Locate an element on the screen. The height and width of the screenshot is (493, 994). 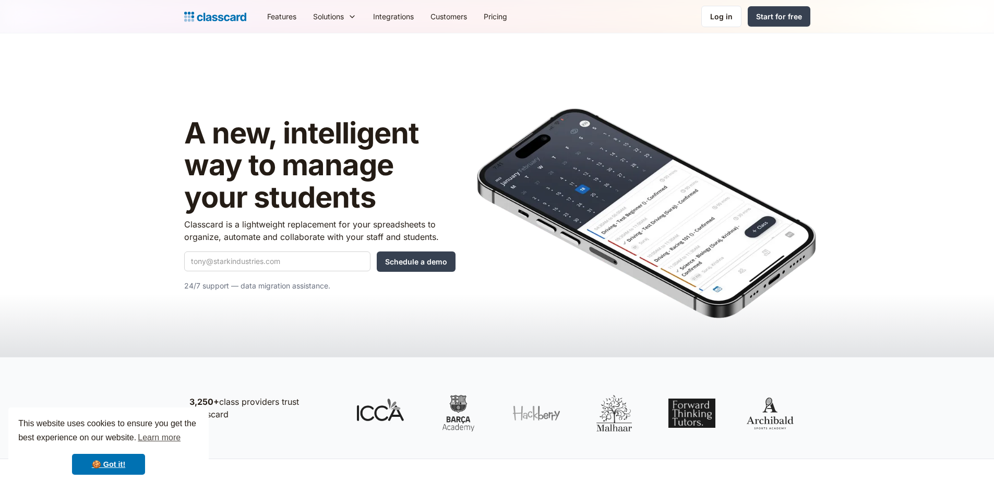
p: 24/7 support — data migration assistance. is located at coordinates (320, 286).